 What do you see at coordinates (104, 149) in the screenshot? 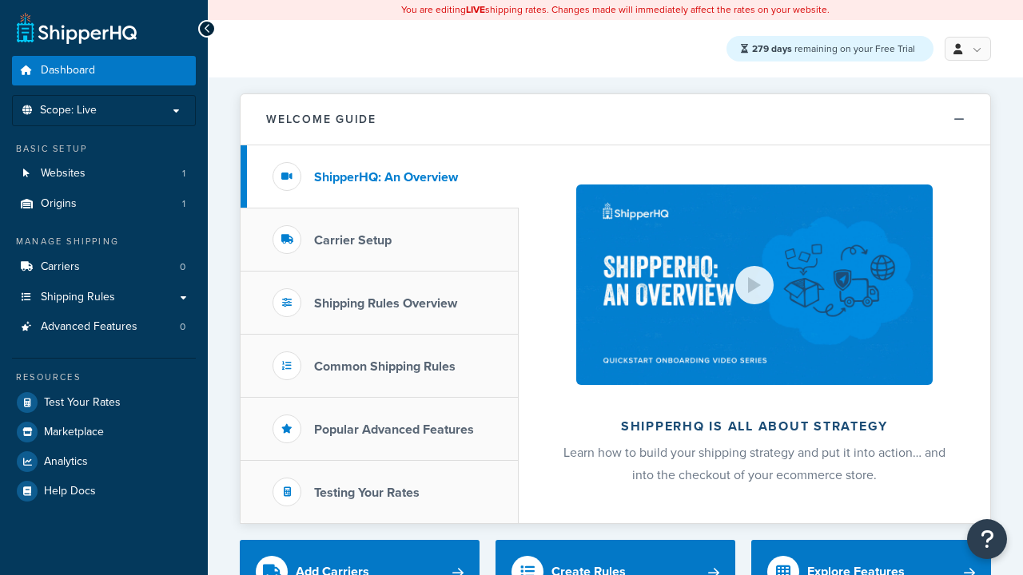
I see `div: Basic Setup` at bounding box center [104, 149].